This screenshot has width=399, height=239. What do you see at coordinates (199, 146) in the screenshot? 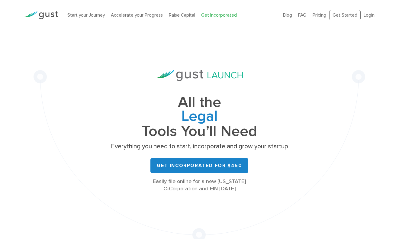
I see `p: Everything you need to start, incorporate and grow your startup` at bounding box center [199, 146].